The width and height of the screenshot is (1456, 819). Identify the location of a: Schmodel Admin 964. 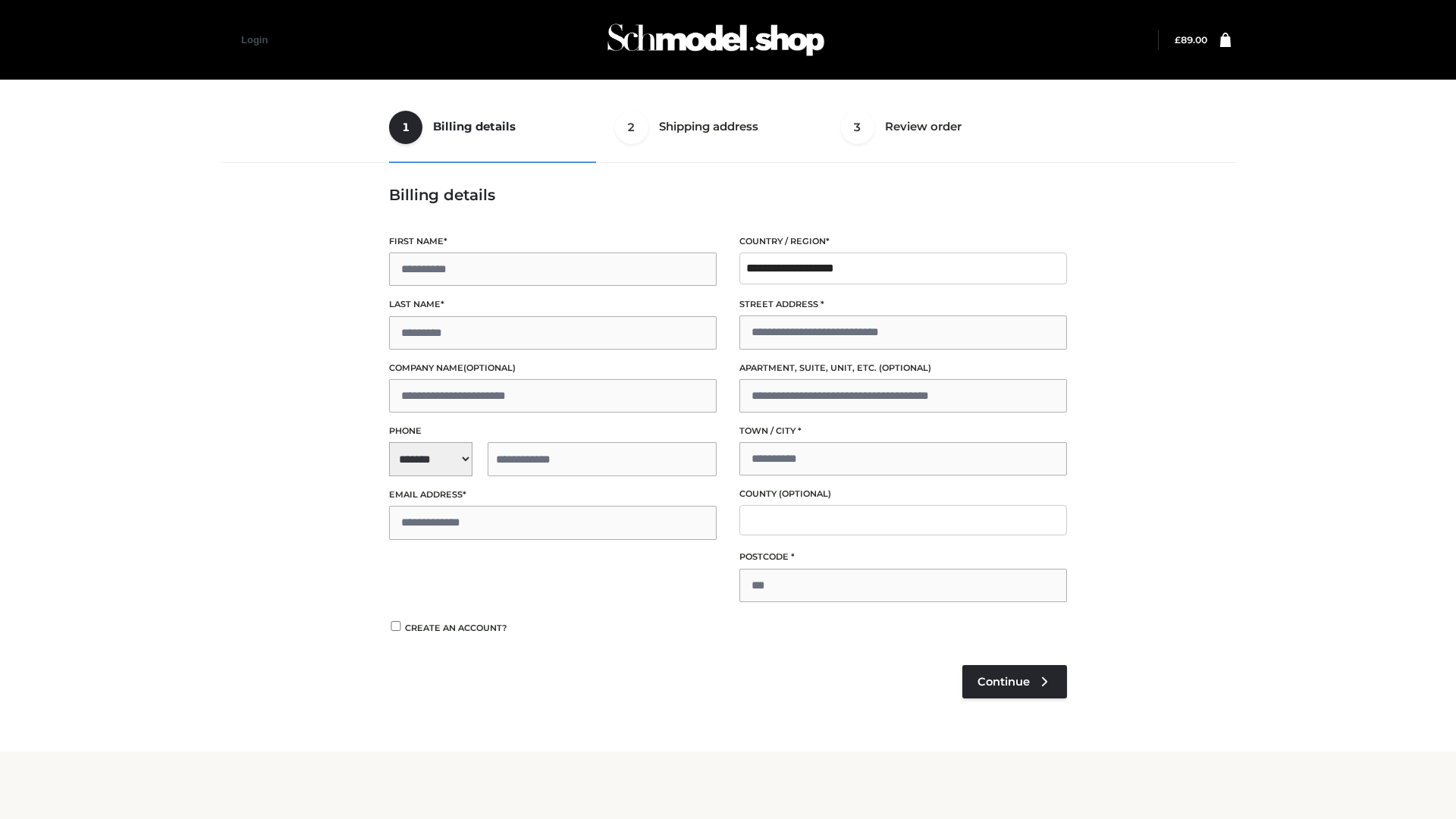
(716, 40).